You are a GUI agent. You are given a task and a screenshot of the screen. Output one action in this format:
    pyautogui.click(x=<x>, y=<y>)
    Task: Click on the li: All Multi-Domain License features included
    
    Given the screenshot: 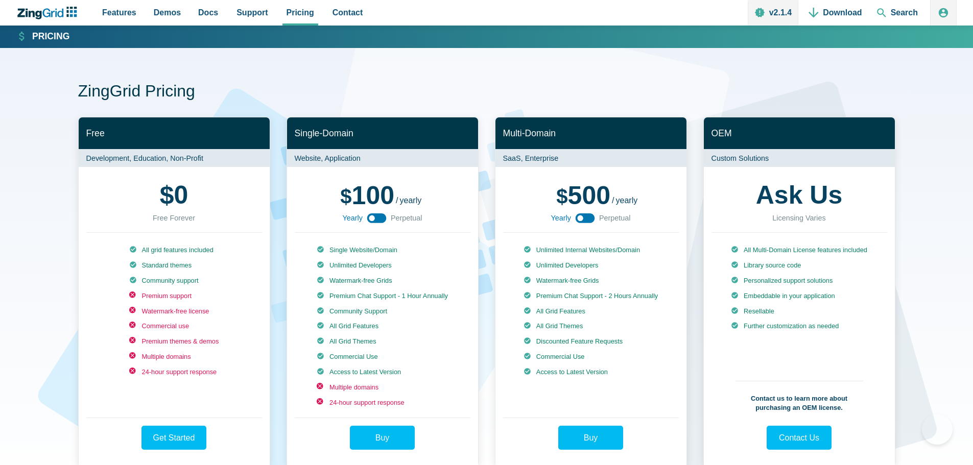 What is the action you would take?
    pyautogui.click(x=799, y=250)
    